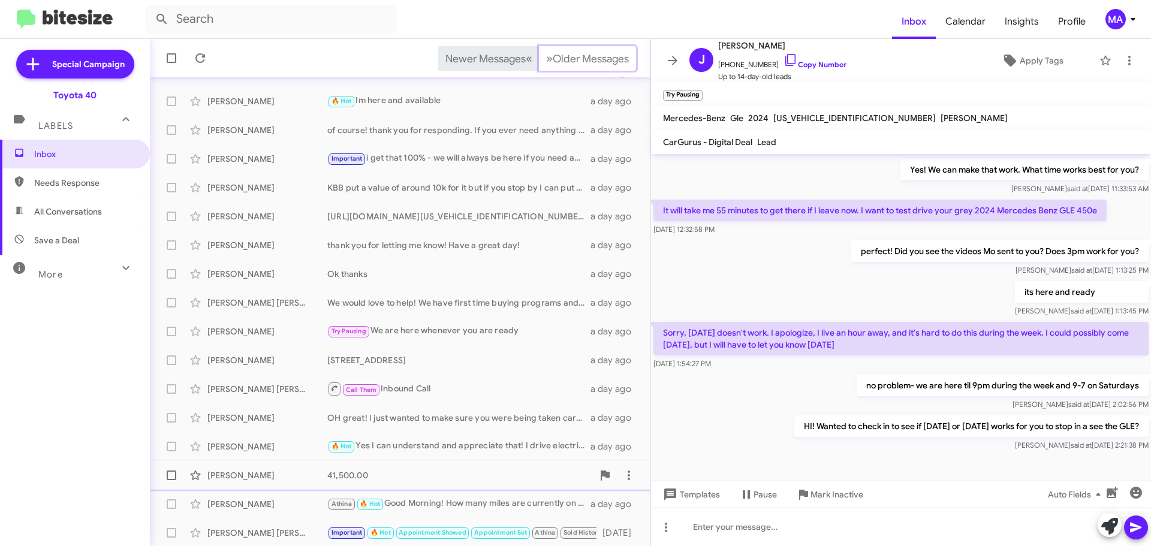  Describe the element at coordinates (583, 532) in the screenshot. I see `span: Sold Historic` at that location.